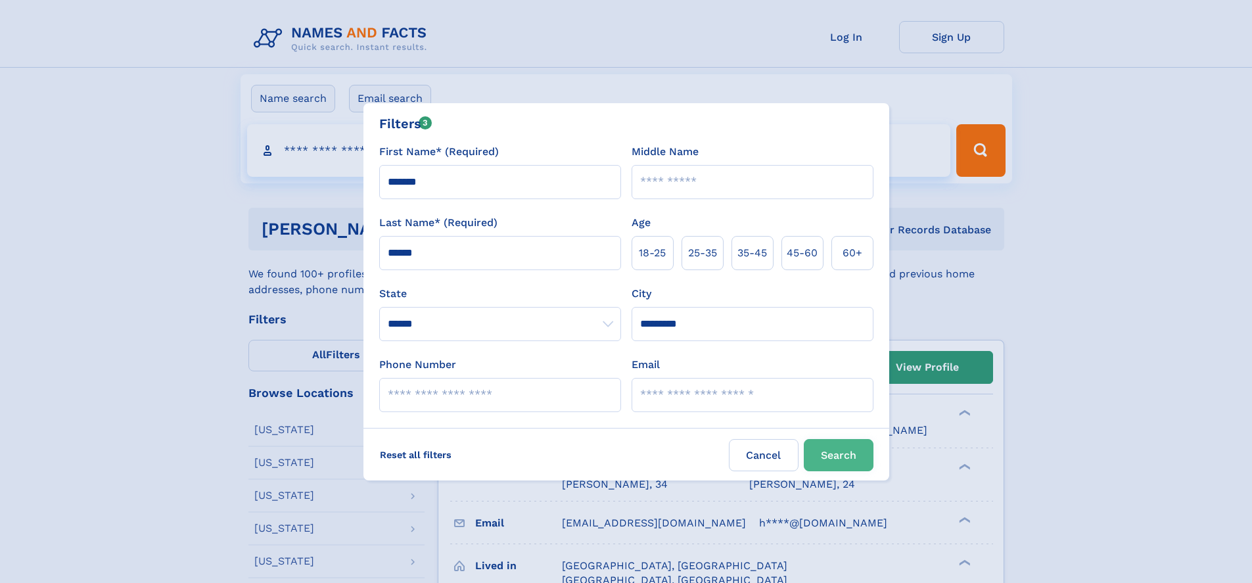 Image resolution: width=1252 pixels, height=583 pixels. Describe the element at coordinates (802, 253) in the screenshot. I see `span: 45‑60` at that location.